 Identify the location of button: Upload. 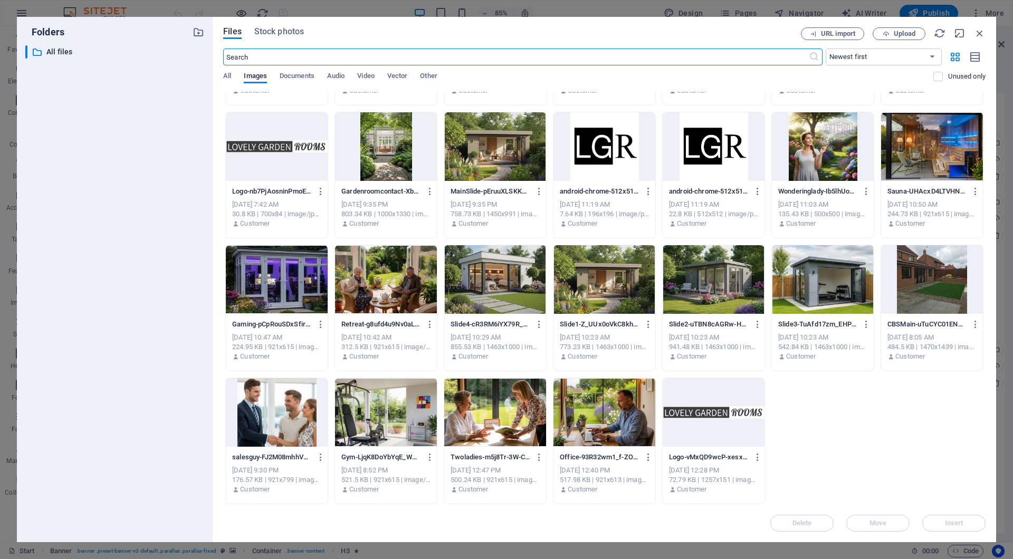
(899, 34).